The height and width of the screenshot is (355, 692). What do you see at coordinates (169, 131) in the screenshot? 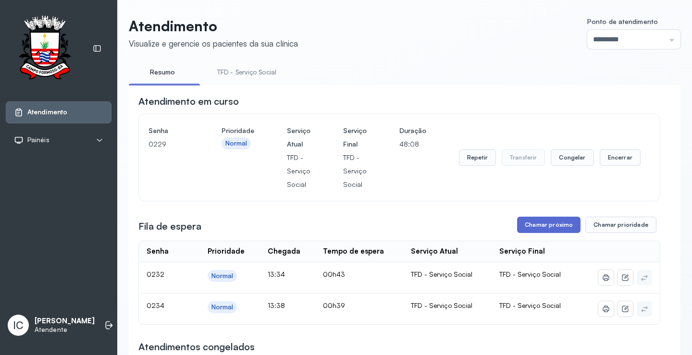
I see `h4: Senha` at bounding box center [169, 131].